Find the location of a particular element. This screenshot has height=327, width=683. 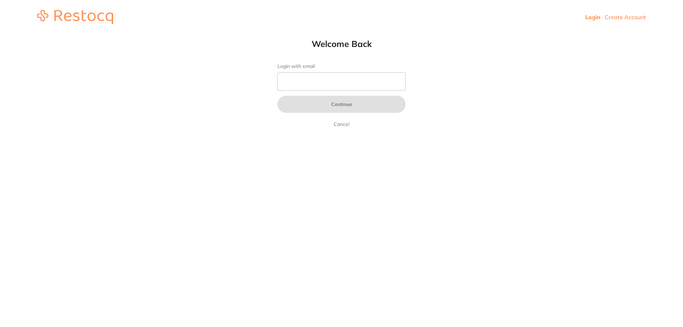

label: Login with email is located at coordinates (341, 66).